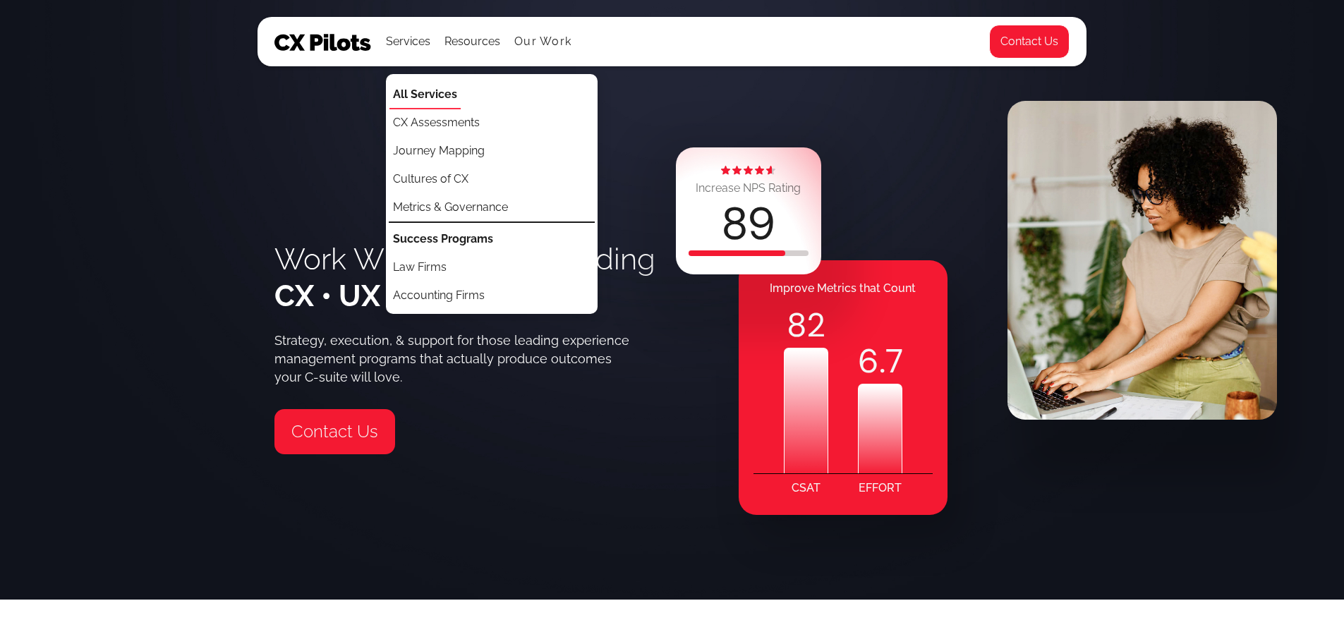 Image resolution: width=1344 pixels, height=632 pixels. What do you see at coordinates (408, 42) in the screenshot?
I see `div: Services` at bounding box center [408, 42].